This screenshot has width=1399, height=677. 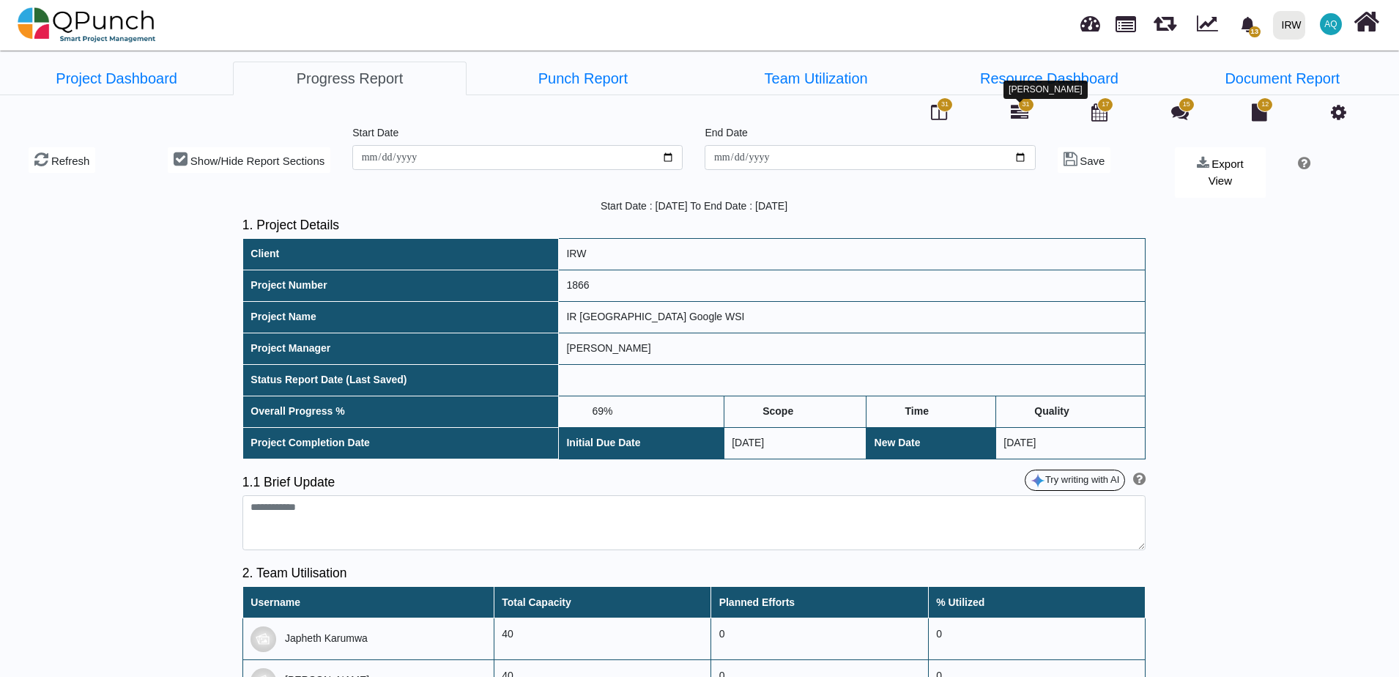 What do you see at coordinates (1036, 602) in the screenshot?
I see `th: % Utilized` at bounding box center [1036, 602].